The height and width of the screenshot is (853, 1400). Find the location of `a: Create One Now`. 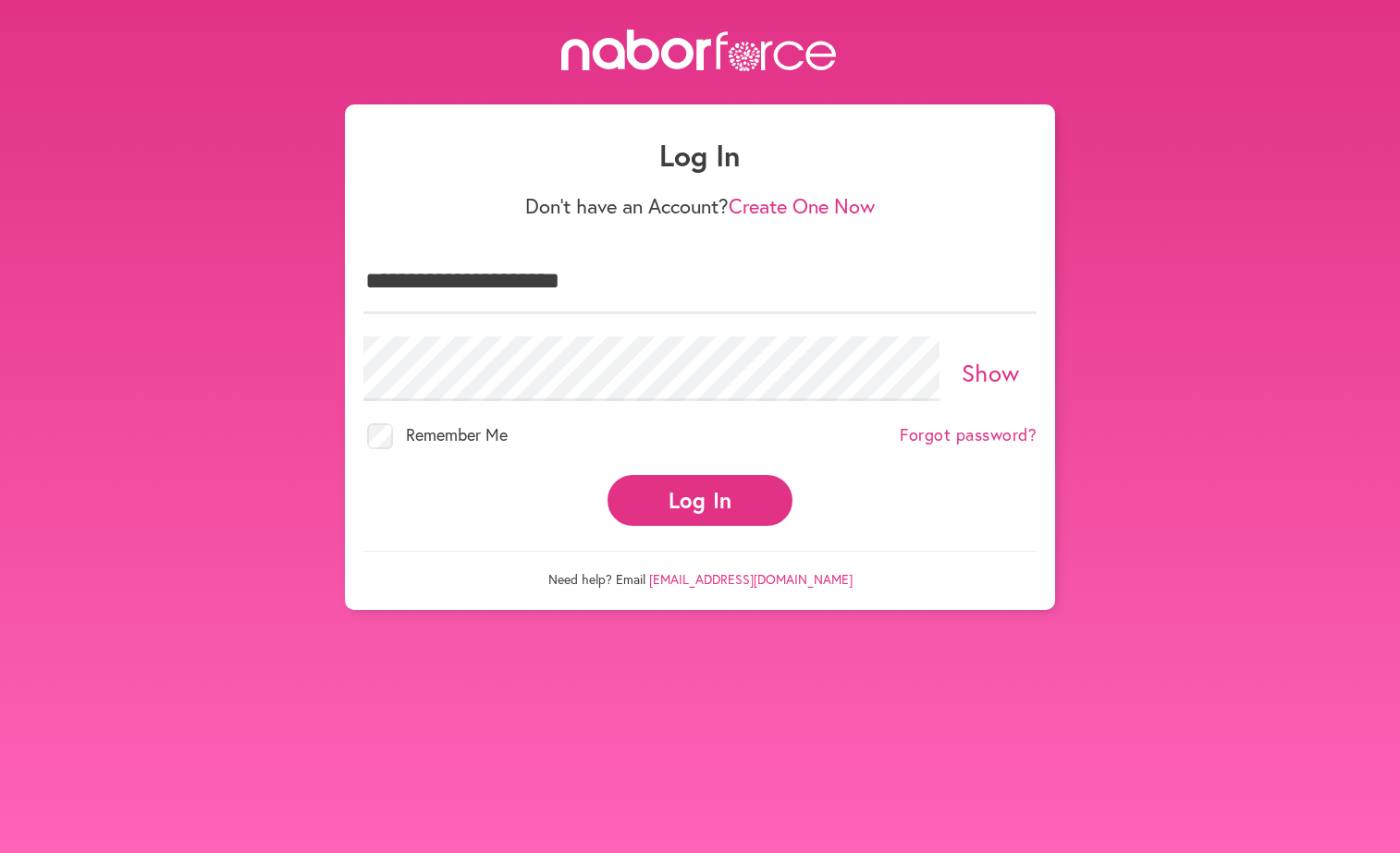

a: Create One Now is located at coordinates (802, 205).